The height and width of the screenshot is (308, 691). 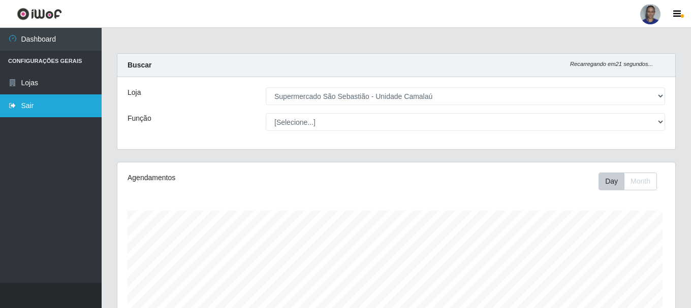 What do you see at coordinates (628, 181) in the screenshot?
I see `div: First group` at bounding box center [628, 181].